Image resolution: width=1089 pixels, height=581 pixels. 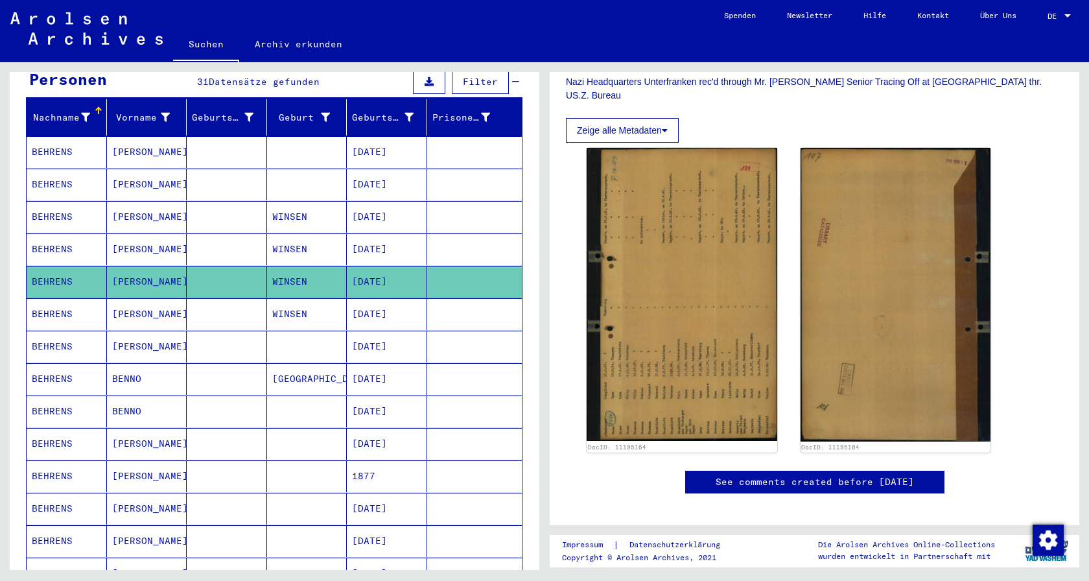 What do you see at coordinates (1046, 550) in the screenshot?
I see `img: yv_logo.png` at bounding box center [1046, 550].